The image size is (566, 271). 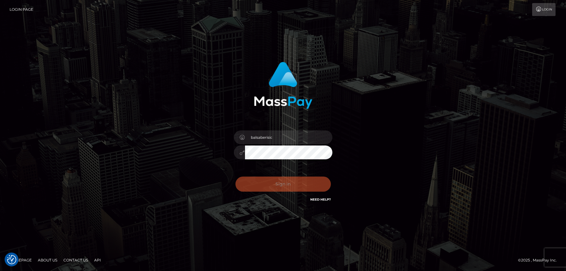 What do you see at coordinates (544, 10) in the screenshot?
I see `a: Login` at bounding box center [544, 10].